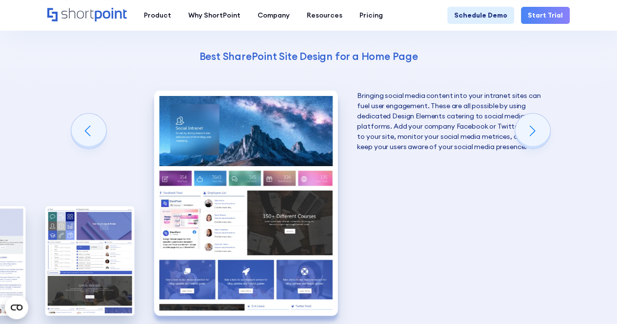 The height and width of the screenshot is (324, 617). What do you see at coordinates (593, 301) in the screenshot?
I see `div: Chat Widget` at bounding box center [593, 301].